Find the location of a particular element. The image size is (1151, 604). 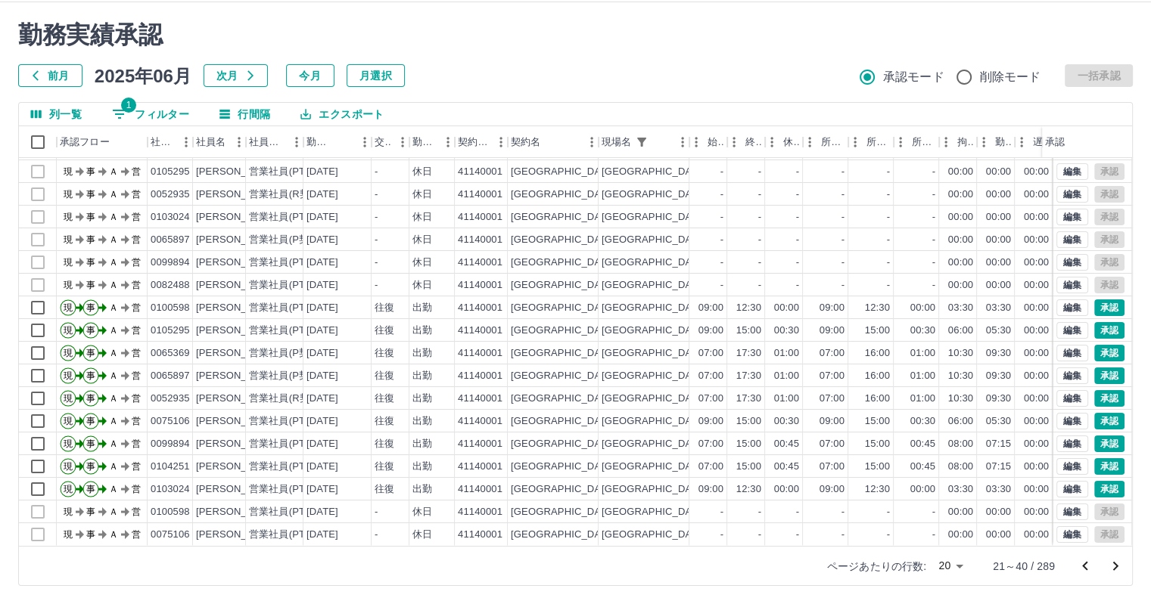

div: 契約コード is located at coordinates (474, 142).